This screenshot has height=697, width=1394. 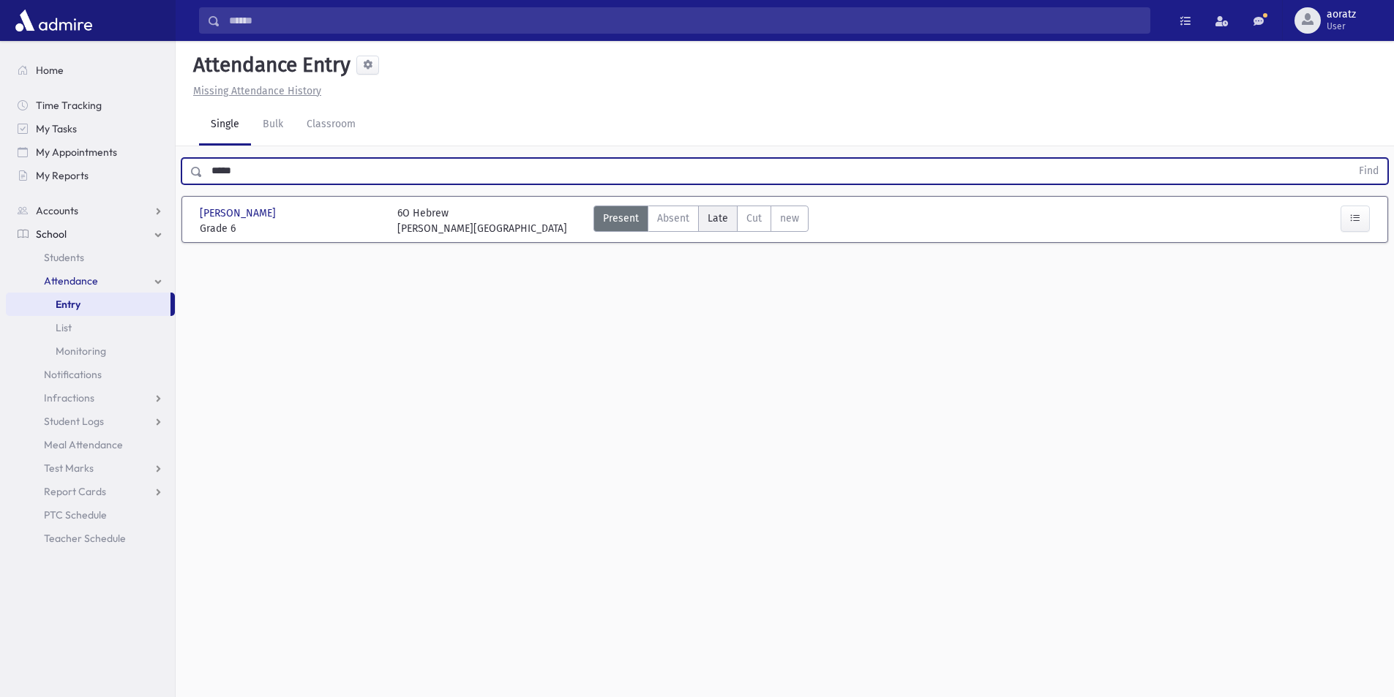 I want to click on a: My Reports, so click(x=90, y=176).